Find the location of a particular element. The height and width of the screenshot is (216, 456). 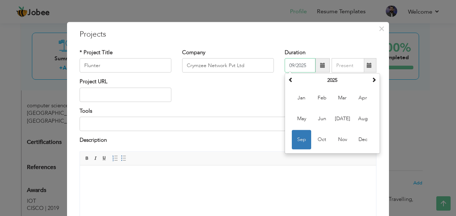

label: Duration is located at coordinates (295, 52).